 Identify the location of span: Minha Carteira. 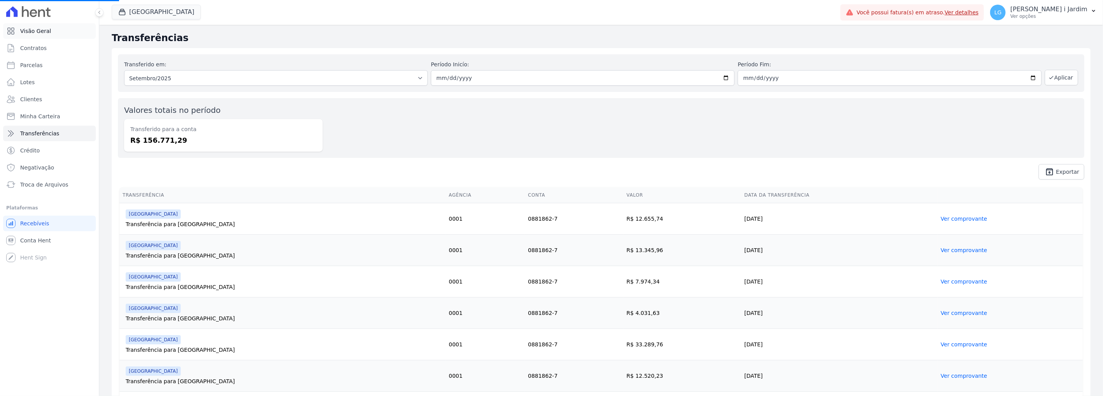
(40, 116).